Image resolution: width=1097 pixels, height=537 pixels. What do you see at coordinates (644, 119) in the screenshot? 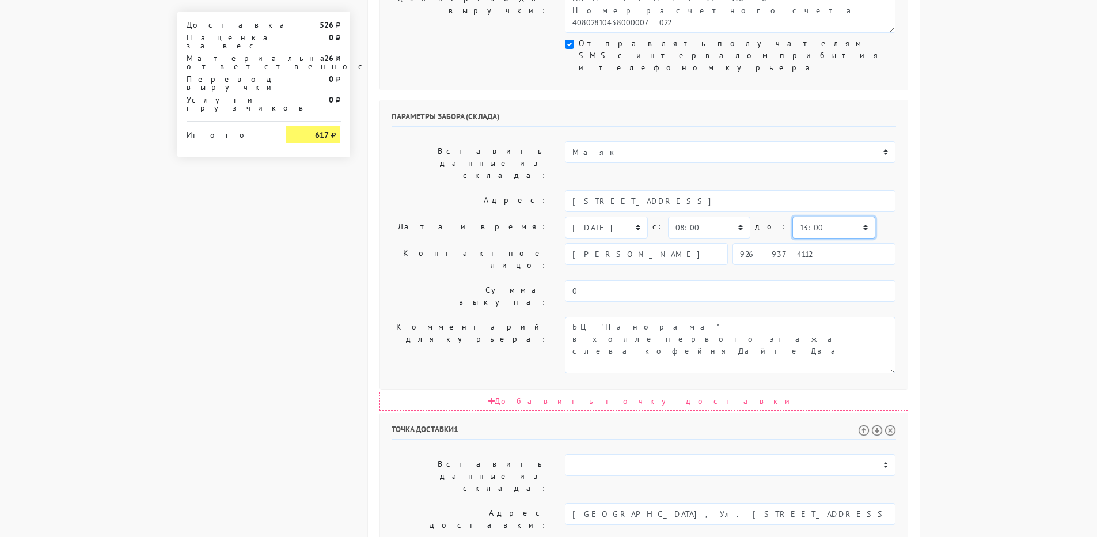
I see `h6: Параметры забора (склада)` at bounding box center [644, 119].